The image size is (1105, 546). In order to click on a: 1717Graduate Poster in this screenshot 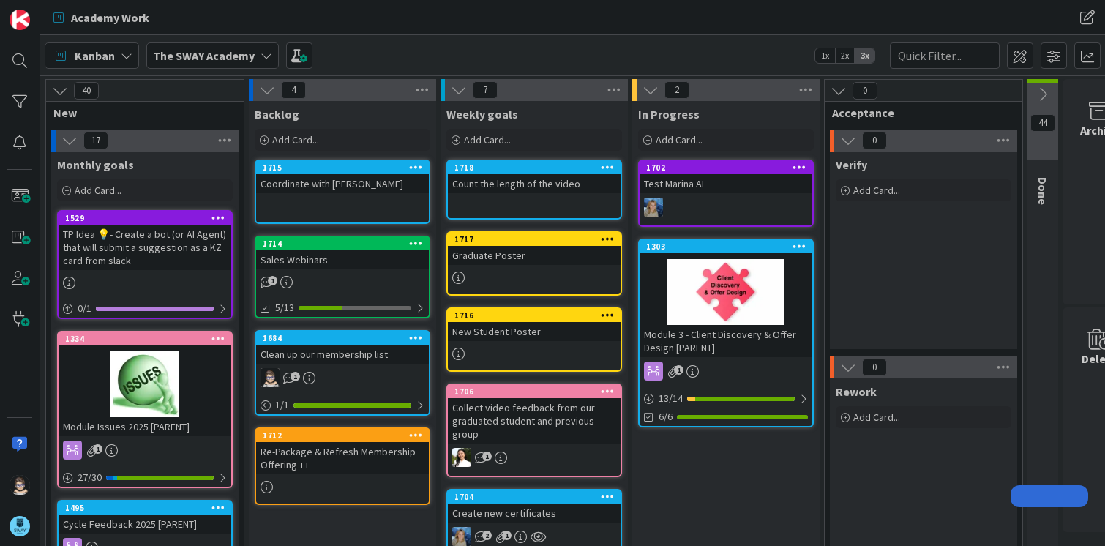, I will do `click(534, 264)`.